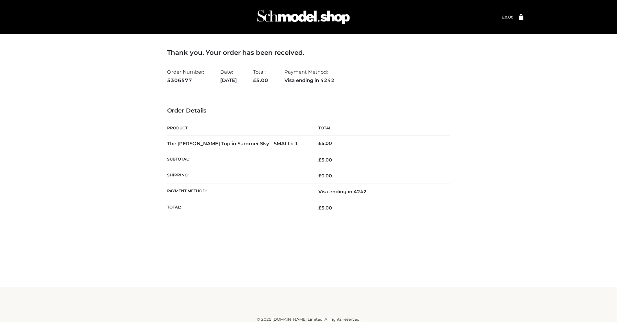  Describe the element at coordinates (238, 207) in the screenshot. I see `th: Total:` at that location.